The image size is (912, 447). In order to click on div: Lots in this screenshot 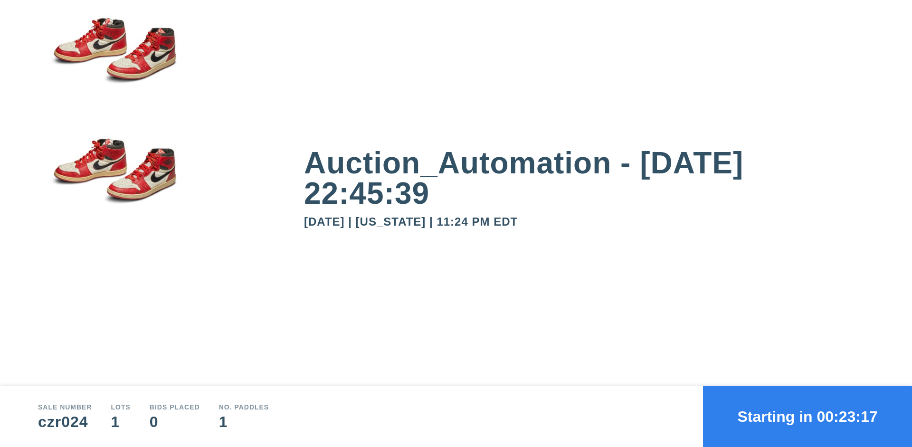, I will do `click(121, 407)`.